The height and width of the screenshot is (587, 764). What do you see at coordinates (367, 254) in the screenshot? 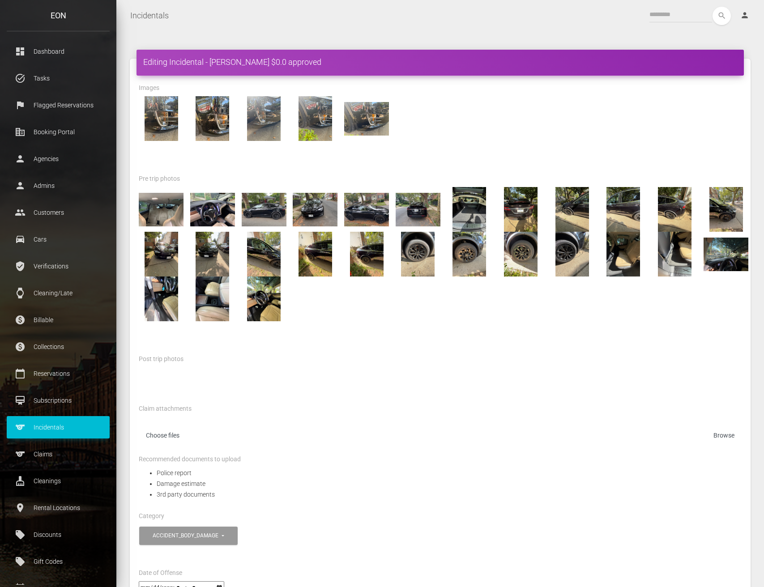
I see `img: IMG_3078.jpeg` at bounding box center [367, 254].